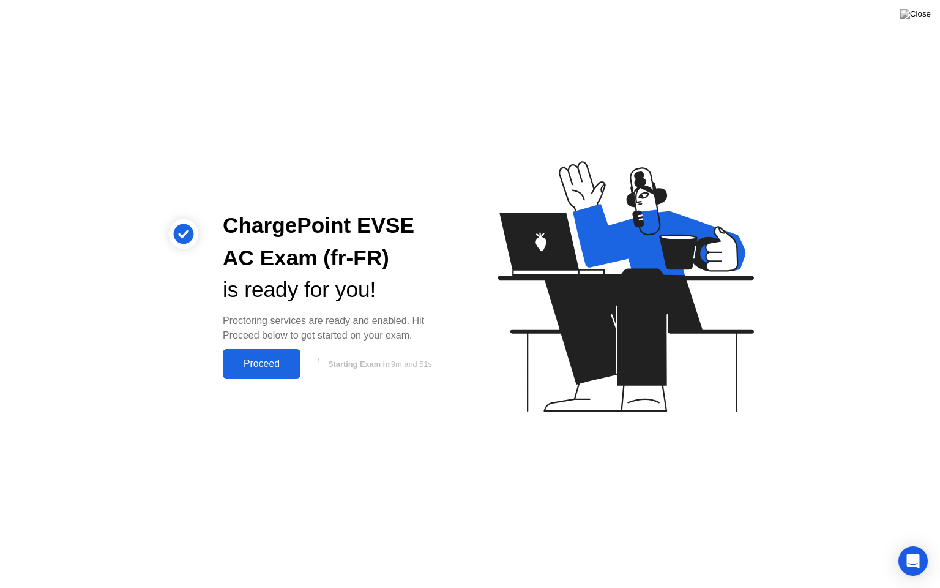 This screenshot has width=940, height=588. I want to click on div: Proctoring services are ready and enabled. Hit Proceed below to get started on your exam., so click(337, 328).